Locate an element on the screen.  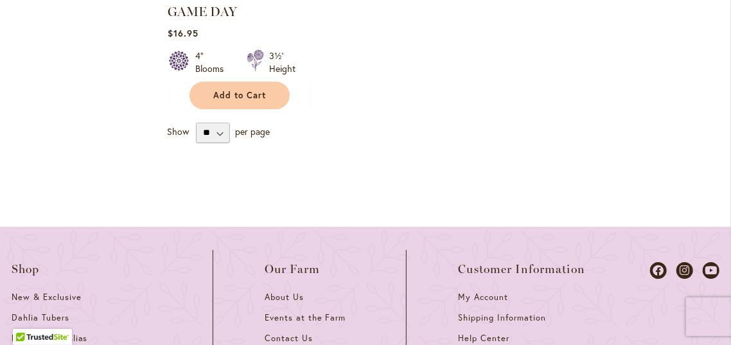
a: Dahlias on Instagram is located at coordinates (685, 271).